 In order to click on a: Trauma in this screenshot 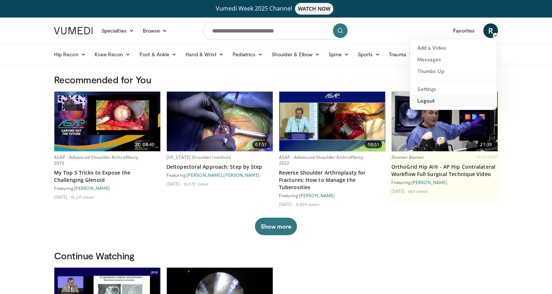, I will do `click(401, 54)`.